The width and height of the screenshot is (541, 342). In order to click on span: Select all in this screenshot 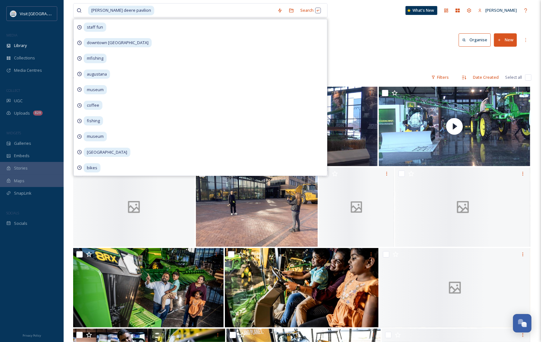, I will do `click(513, 77)`.